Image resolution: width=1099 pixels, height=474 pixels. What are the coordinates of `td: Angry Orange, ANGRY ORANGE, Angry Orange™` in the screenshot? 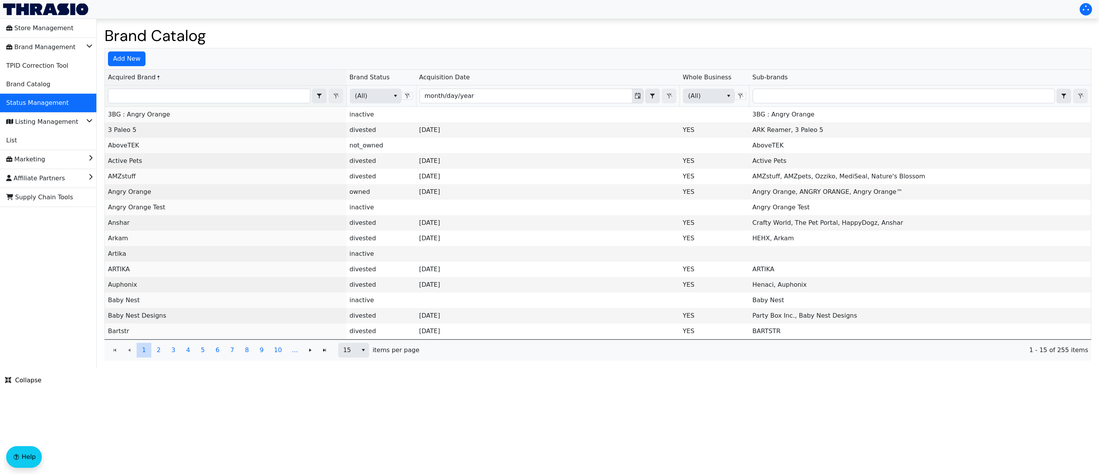 It's located at (920, 192).